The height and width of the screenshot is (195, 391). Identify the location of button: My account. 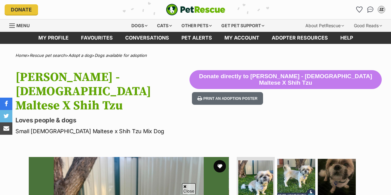
(381, 10).